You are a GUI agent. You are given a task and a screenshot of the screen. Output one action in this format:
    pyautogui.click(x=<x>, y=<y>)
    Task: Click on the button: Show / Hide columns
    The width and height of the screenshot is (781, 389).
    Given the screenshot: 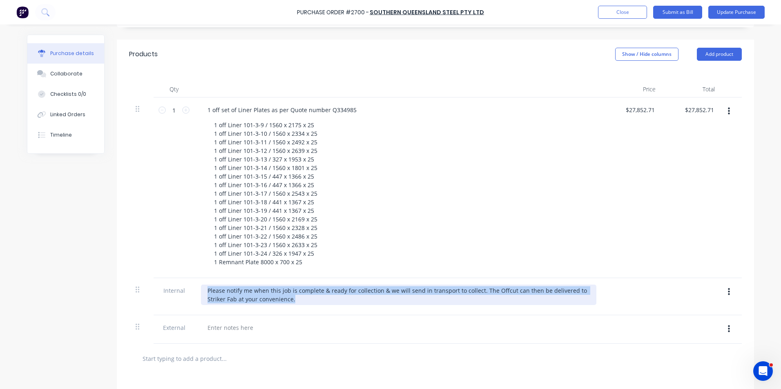 What is the action you would take?
    pyautogui.click(x=646, y=54)
    